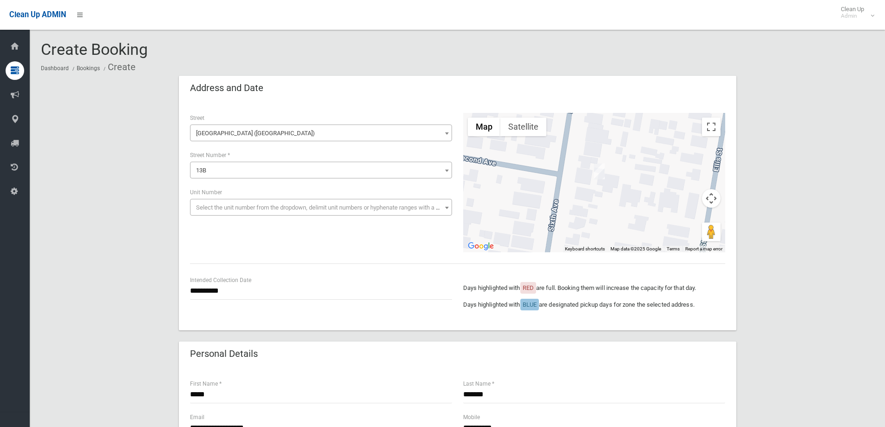 This screenshot has height=427, width=885. What do you see at coordinates (321, 133) in the screenshot?
I see `span: Sixth Avenue (CONDELL PARK 2200)` at bounding box center [321, 133].